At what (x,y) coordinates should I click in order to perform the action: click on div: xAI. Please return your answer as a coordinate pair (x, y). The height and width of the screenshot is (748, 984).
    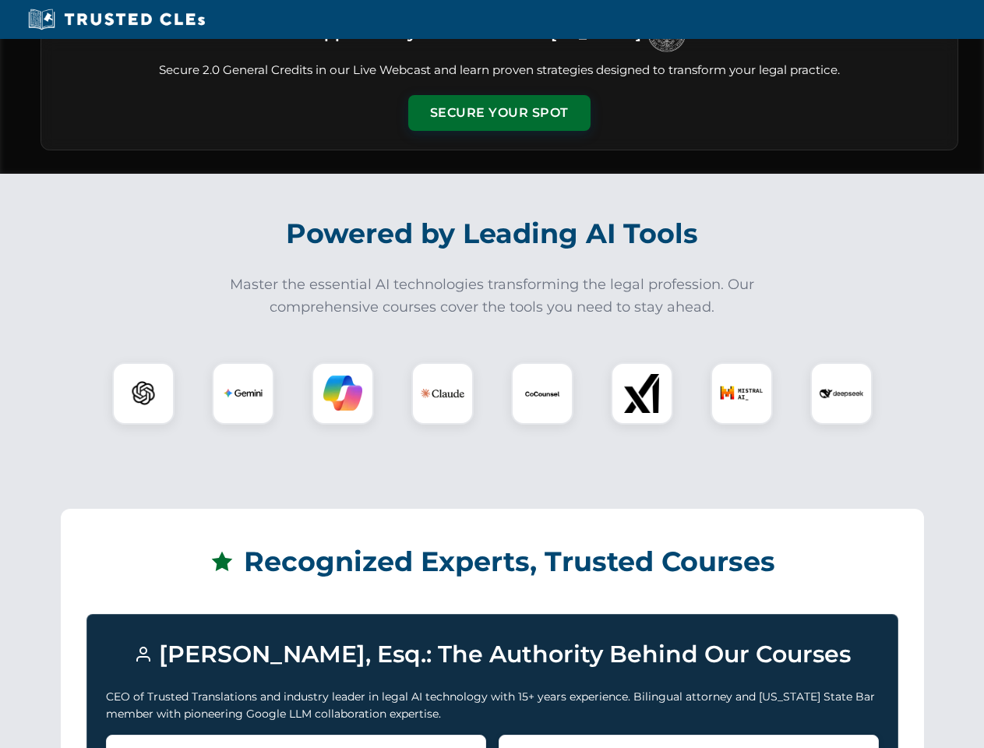
    Looking at the image, I should click on (642, 393).